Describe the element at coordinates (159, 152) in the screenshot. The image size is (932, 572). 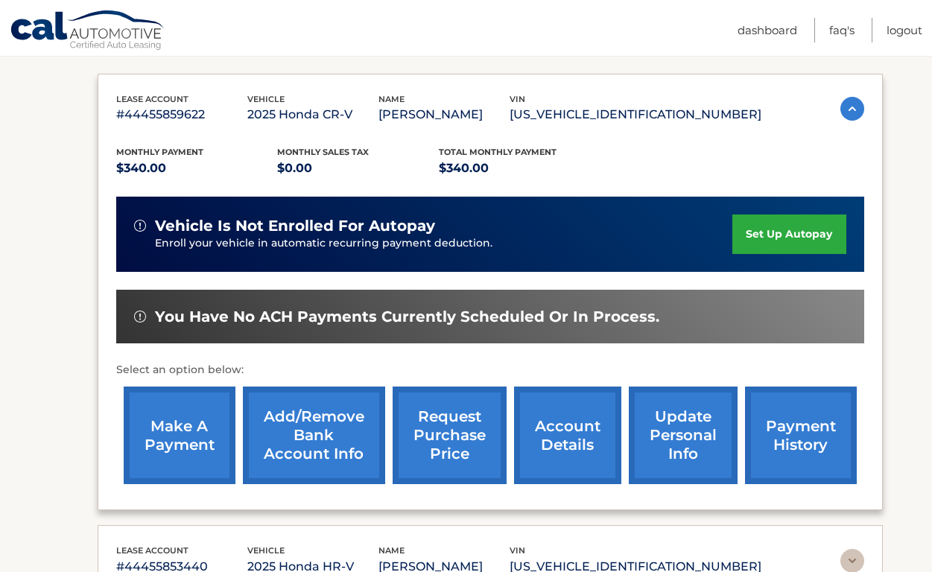
I see `span: Monthly Payment` at that location.